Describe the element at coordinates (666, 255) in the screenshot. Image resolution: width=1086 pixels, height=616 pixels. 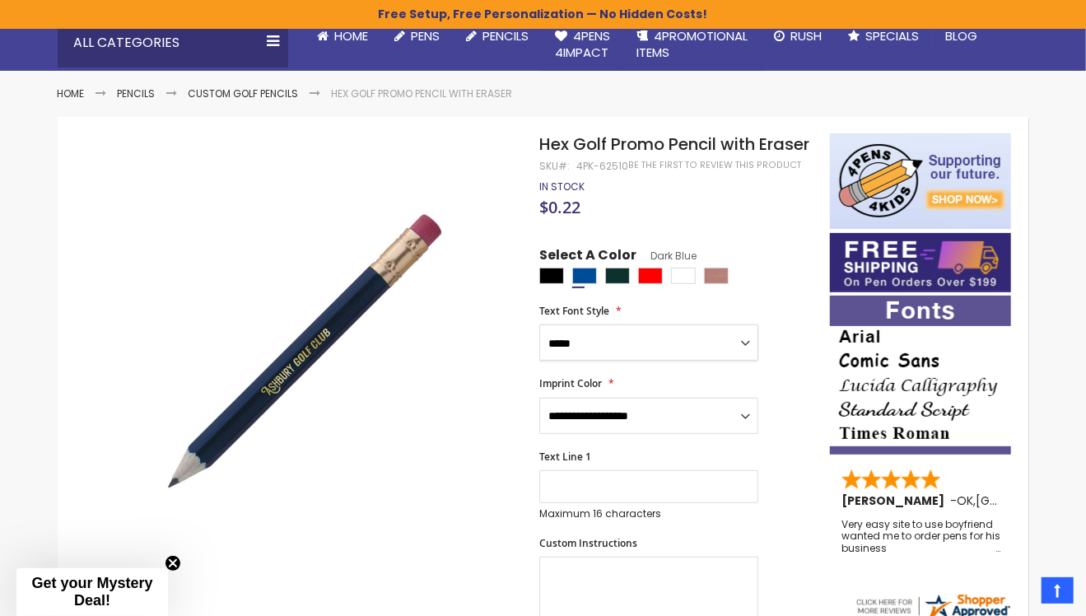
I see `span: Dark Blue` at that location.